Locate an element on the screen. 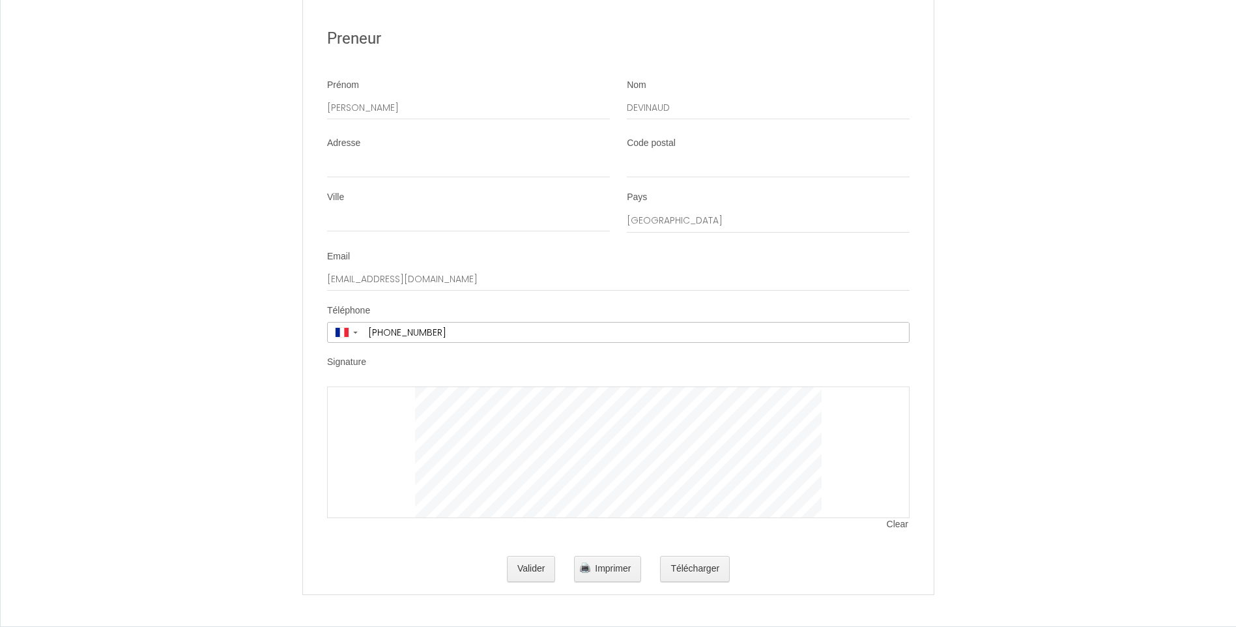  button: Télécharger is located at coordinates (694, 569).